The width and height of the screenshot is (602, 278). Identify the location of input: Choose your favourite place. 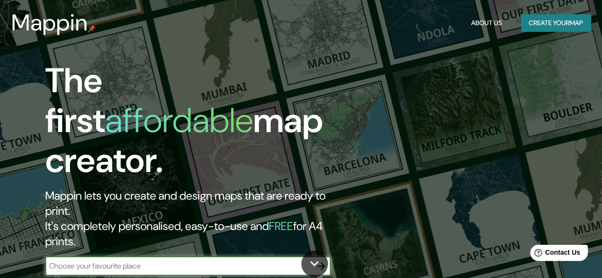
(179, 266).